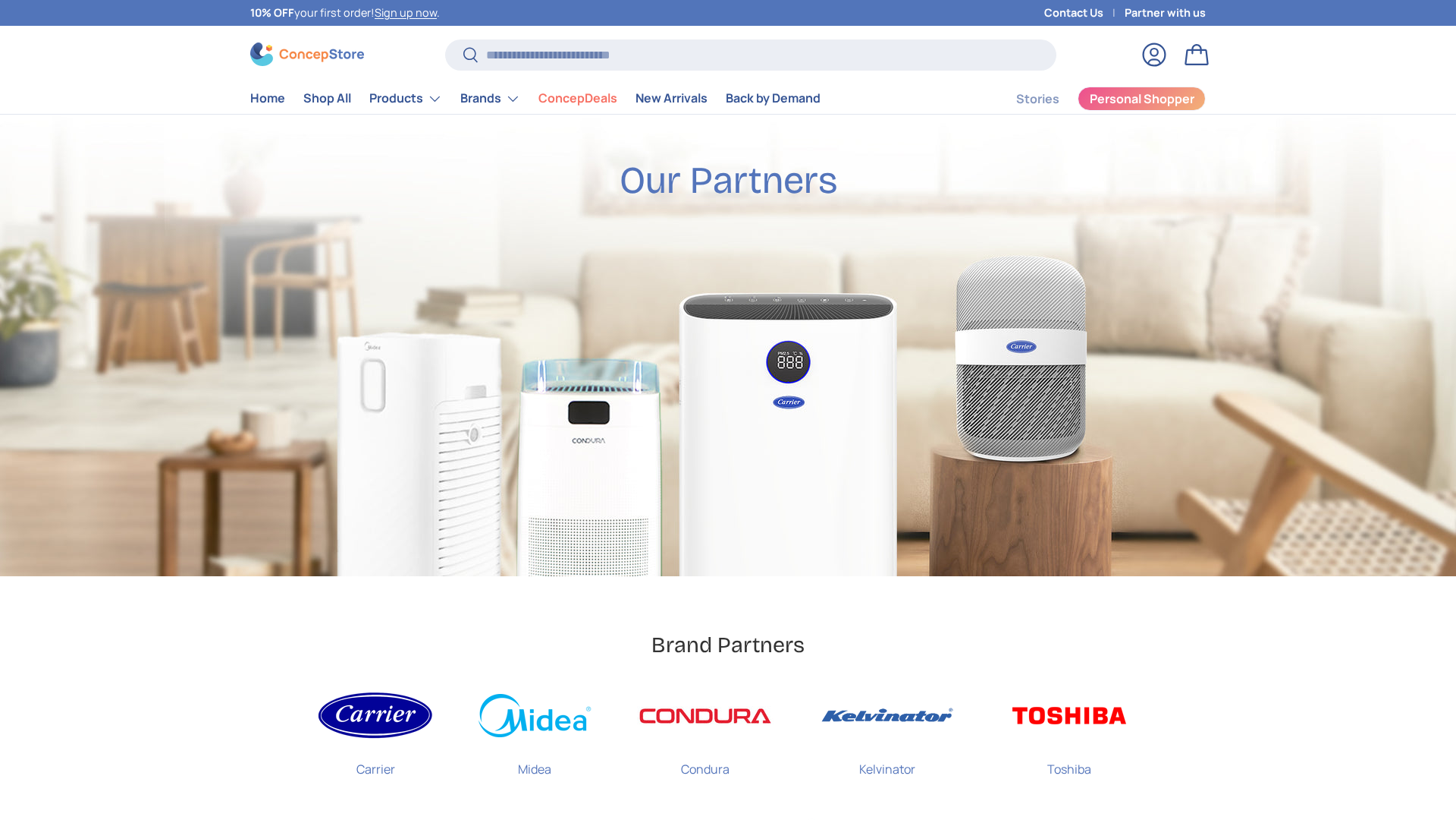  Describe the element at coordinates (490, 99) in the screenshot. I see `summary: Brands` at that location.